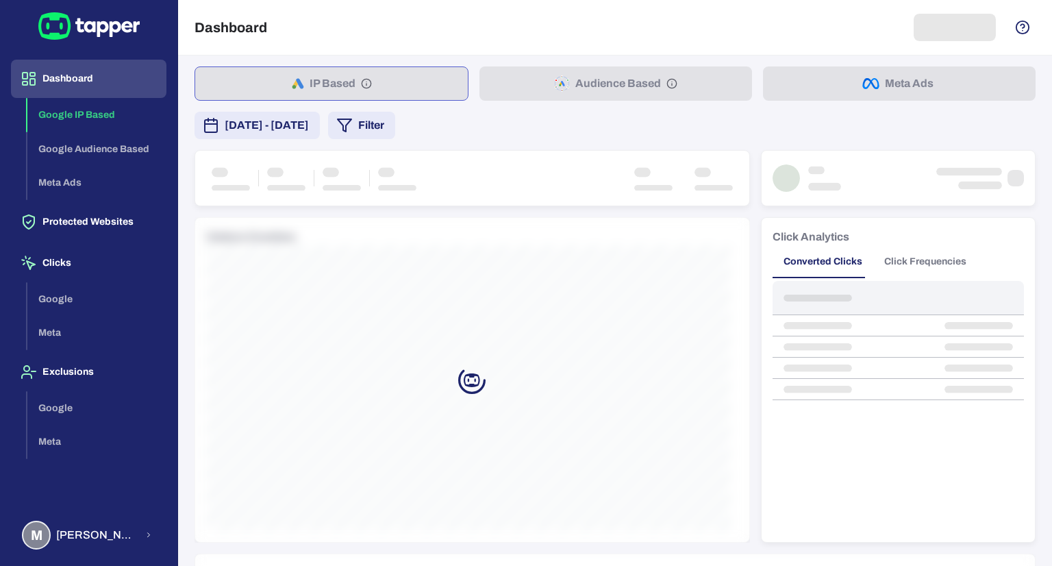 This screenshot has height=566, width=1052. Describe the element at coordinates (88, 372) in the screenshot. I see `button: Exclusions` at that location.